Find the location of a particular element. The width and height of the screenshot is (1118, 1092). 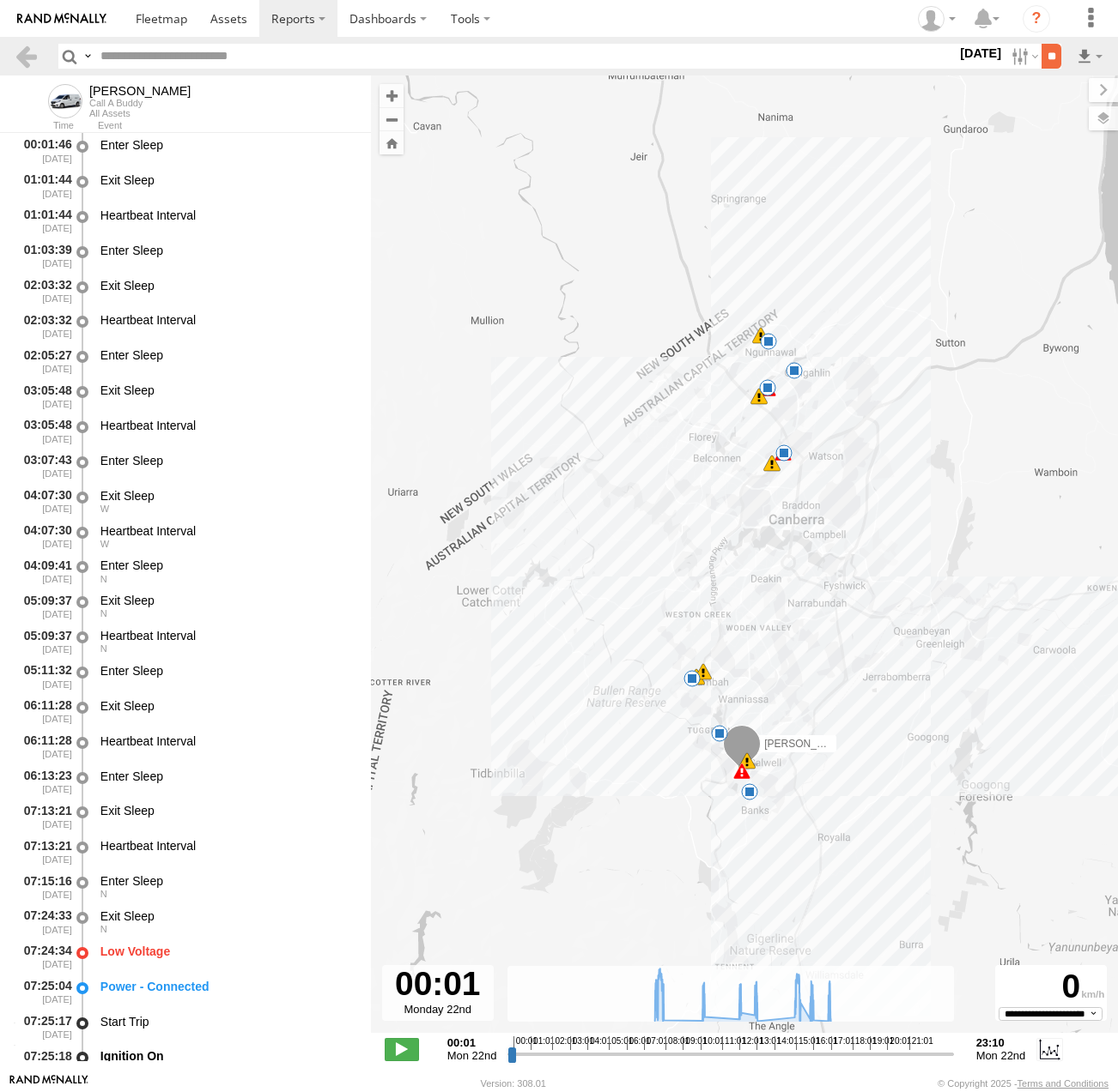

button: Zoom out is located at coordinates (391, 119).